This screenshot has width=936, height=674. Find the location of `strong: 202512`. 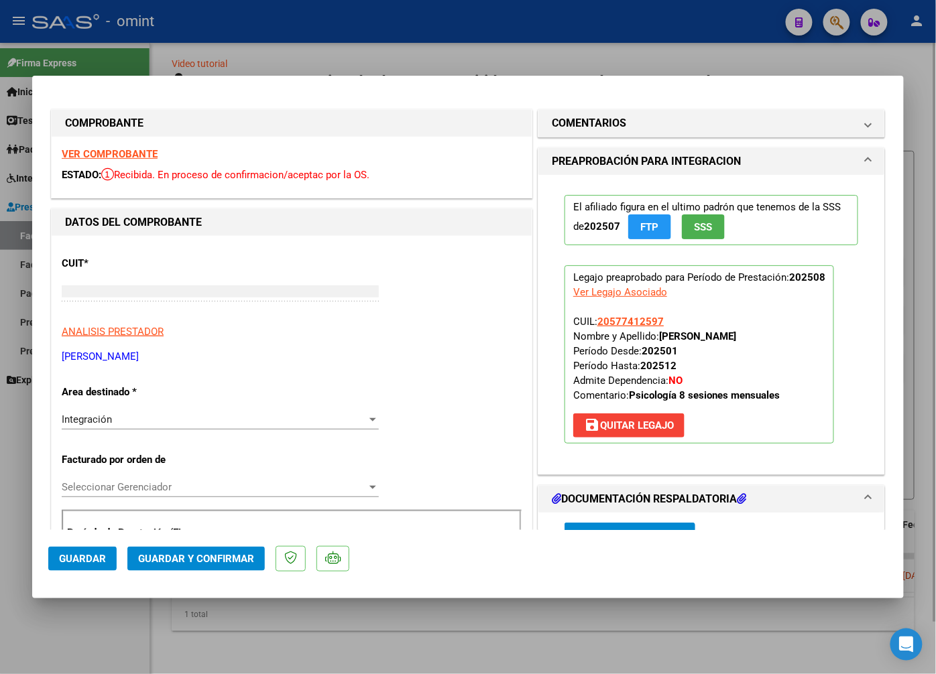

strong: 202512 is located at coordinates (658, 366).